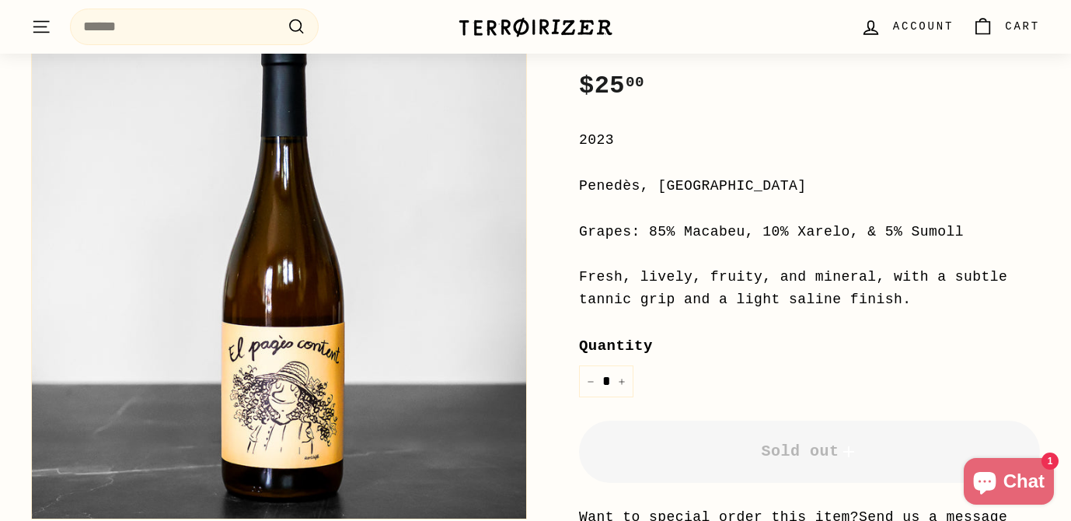 Image resolution: width=1071 pixels, height=521 pixels. Describe the element at coordinates (809, 140) in the screenshot. I see `div: 2023` at that location.